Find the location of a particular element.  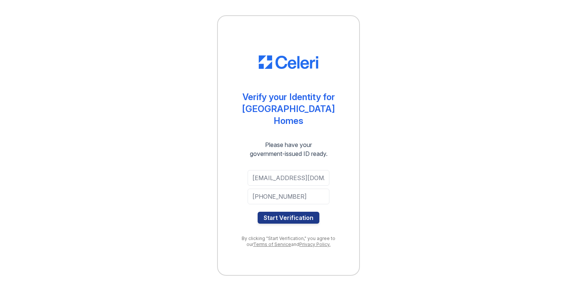

button: Start Verification is located at coordinates (288, 217).